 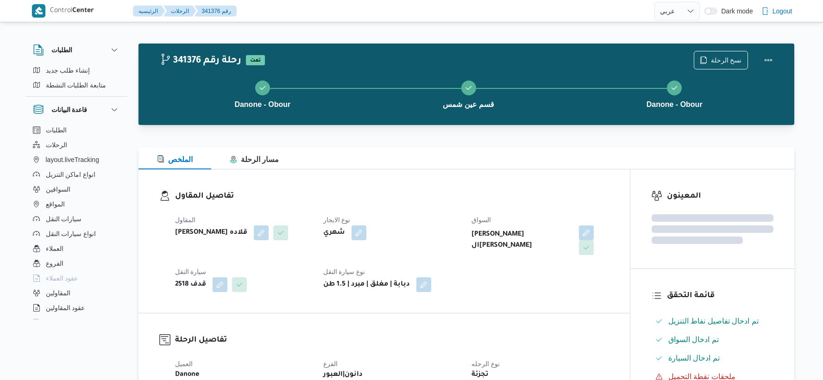 I want to click on span: انواع اماكن التنزيل, so click(x=71, y=175).